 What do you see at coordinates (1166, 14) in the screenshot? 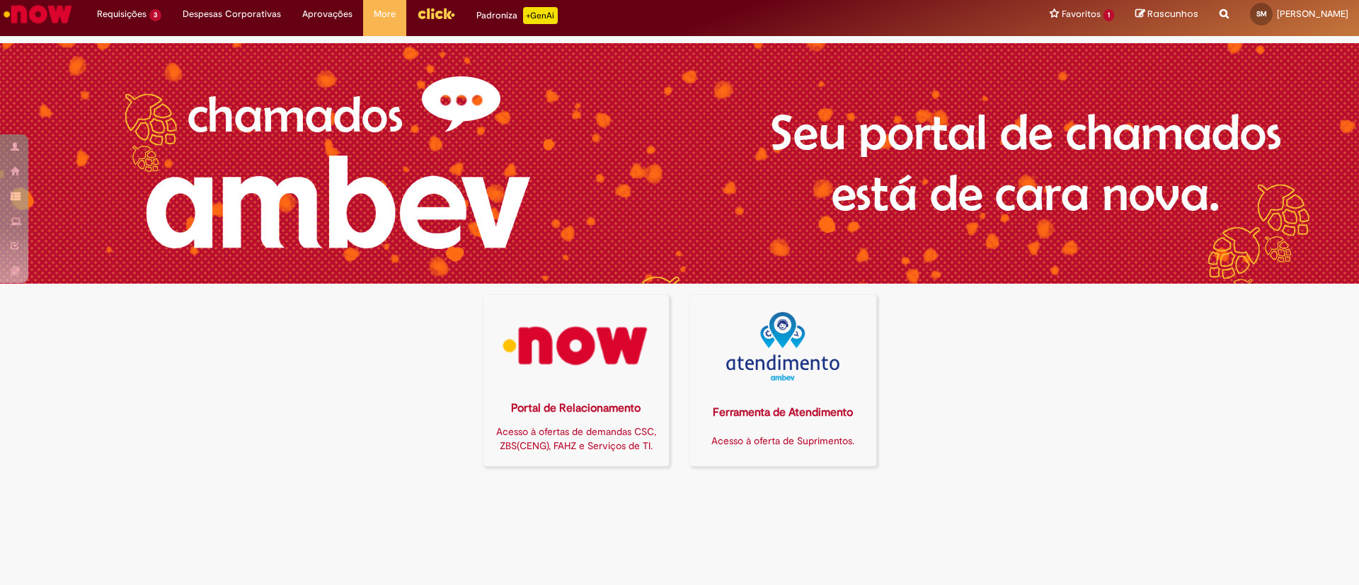
I see `a: Rascunhos` at bounding box center [1166, 14].